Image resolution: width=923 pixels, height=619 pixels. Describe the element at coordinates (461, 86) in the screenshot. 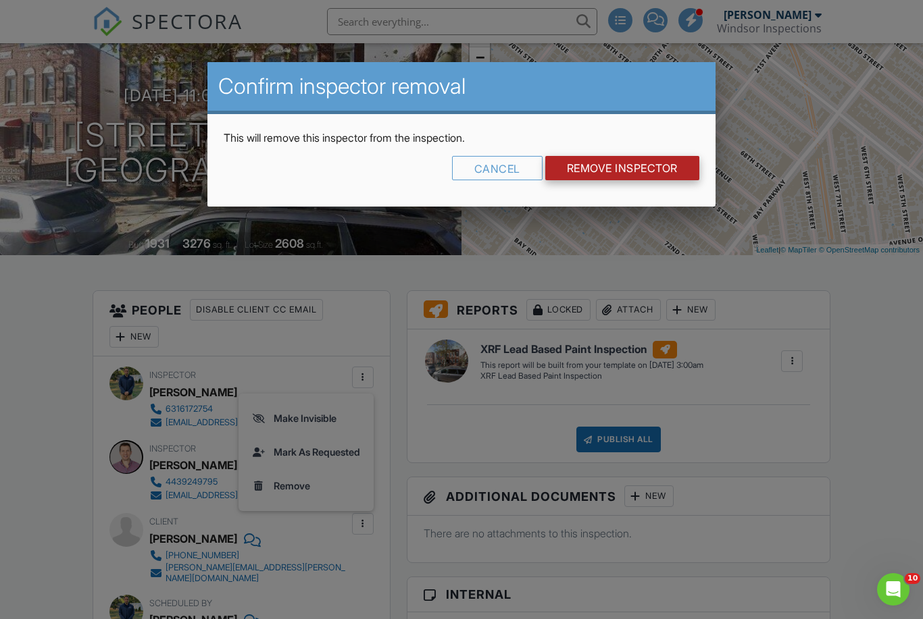

I see `h2: Confirm inspector removal` at that location.